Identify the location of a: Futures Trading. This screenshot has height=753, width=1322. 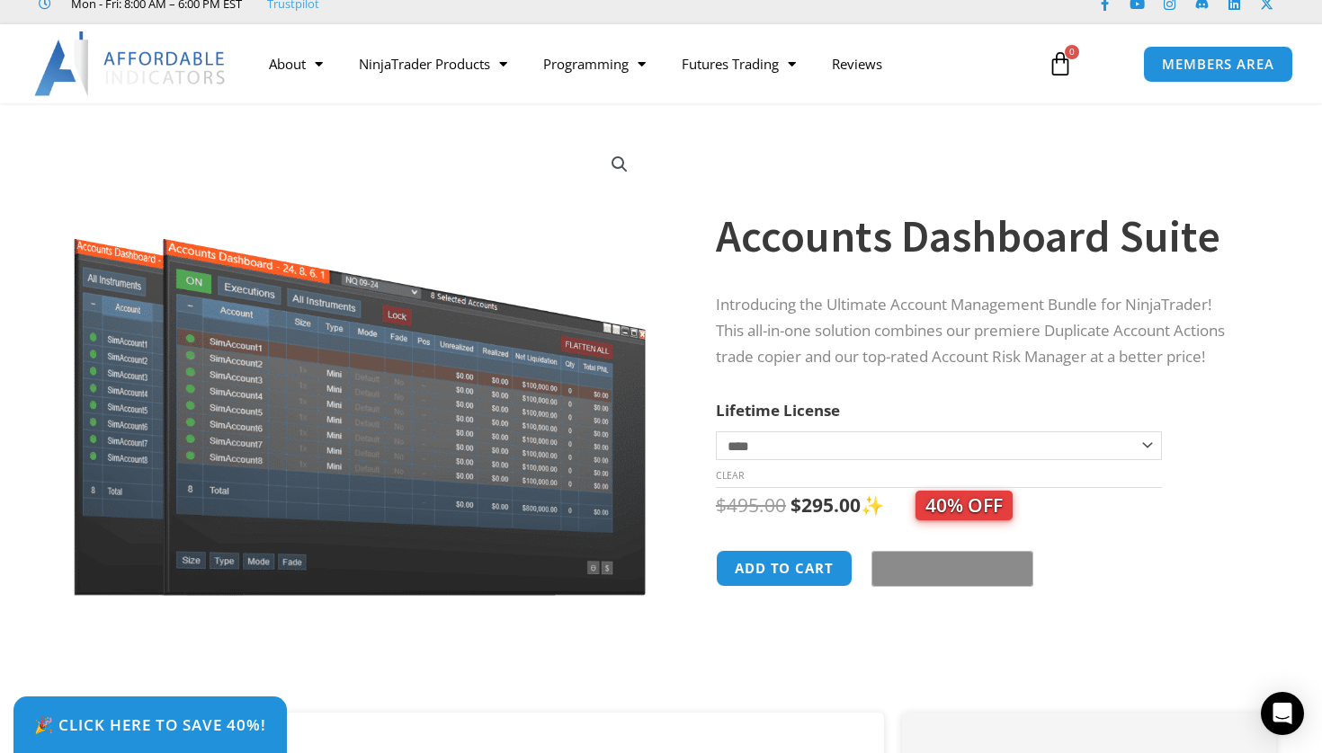
(738, 64).